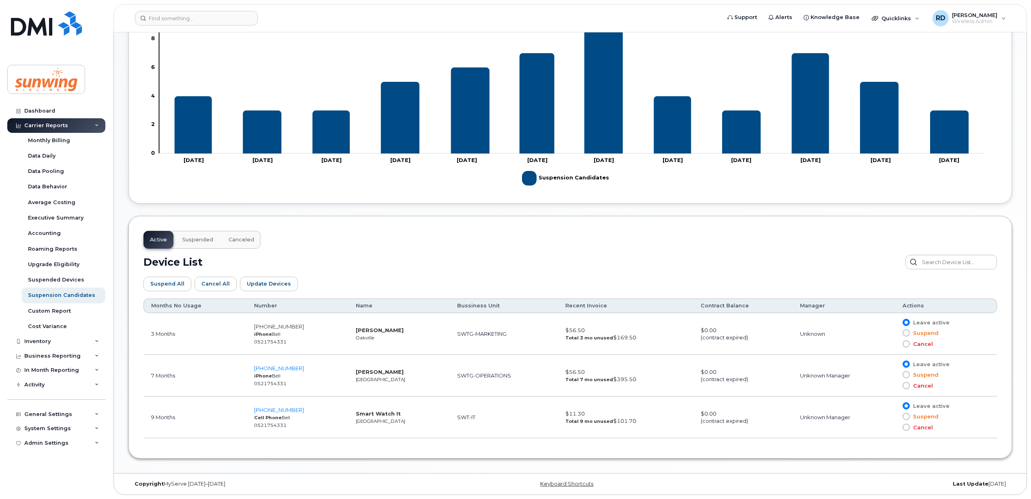 The image size is (1031, 499). What do you see at coordinates (365, 338) in the screenshot?
I see `small: Oakville` at bounding box center [365, 338].